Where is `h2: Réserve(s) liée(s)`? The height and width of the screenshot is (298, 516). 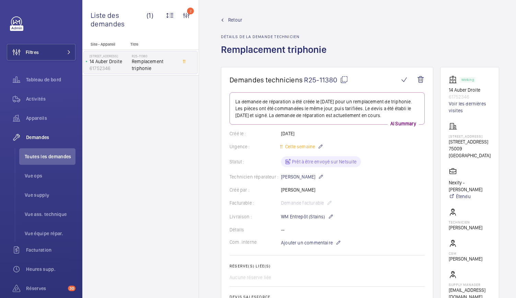 h2: Réserve(s) liée(s) is located at coordinates (327, 266).